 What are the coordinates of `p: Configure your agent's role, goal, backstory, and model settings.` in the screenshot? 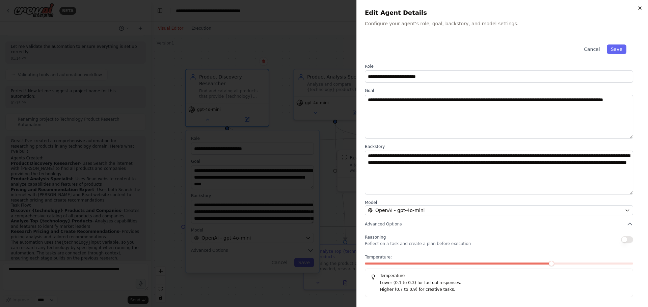 It's located at (502, 24).